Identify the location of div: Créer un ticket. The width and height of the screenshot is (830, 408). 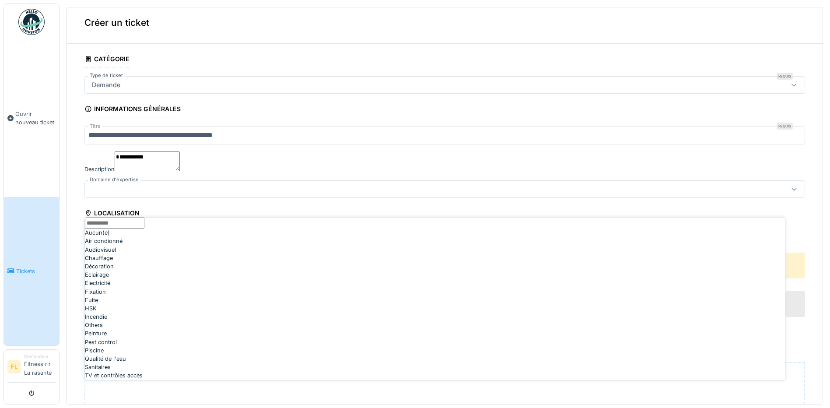
(445, 23).